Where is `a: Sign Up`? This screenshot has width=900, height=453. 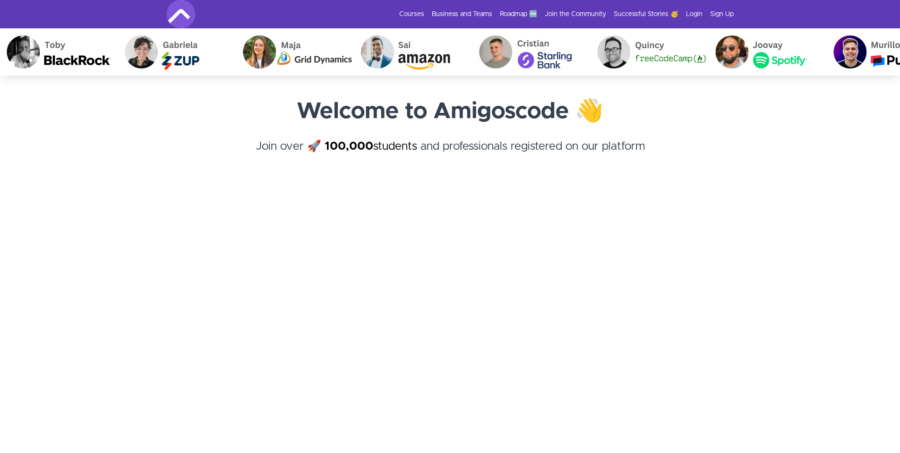 a: Sign Up is located at coordinates (722, 14).